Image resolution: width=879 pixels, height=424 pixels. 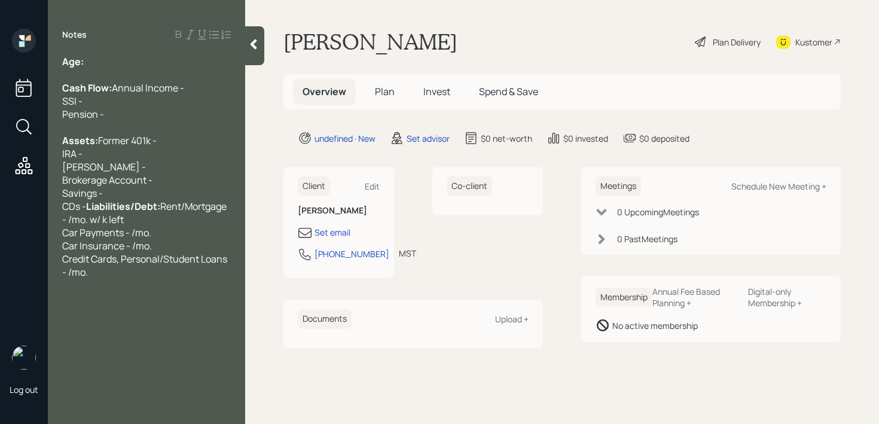 I want to click on h6: Documents, so click(x=325, y=319).